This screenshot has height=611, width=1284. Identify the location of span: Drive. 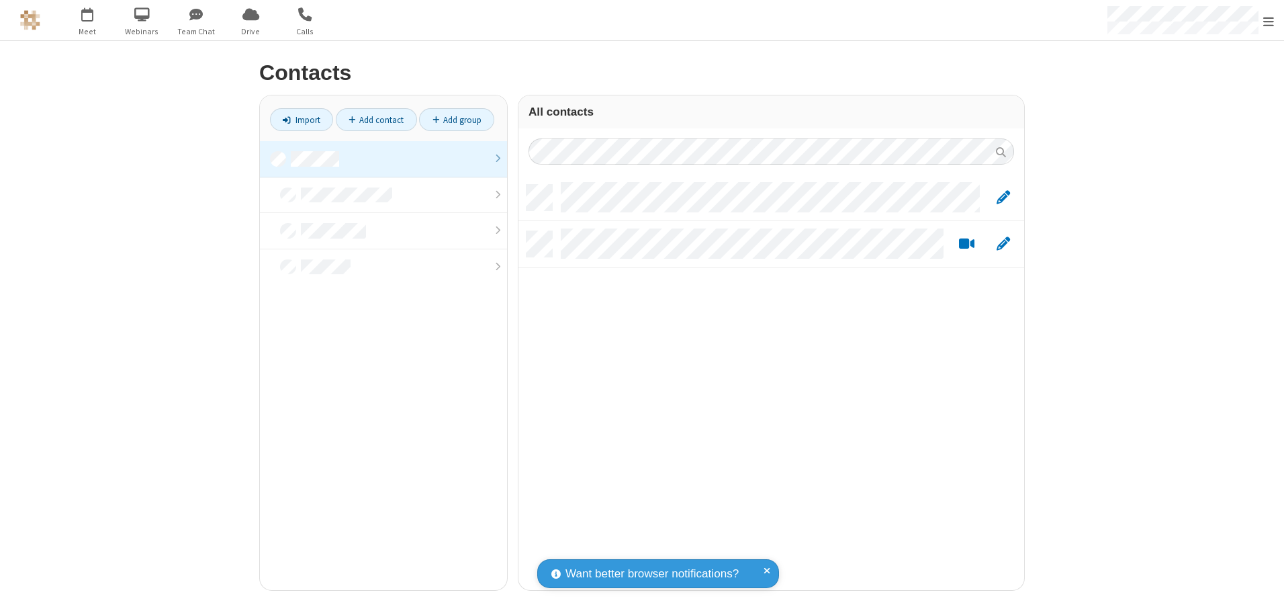
(251, 32).